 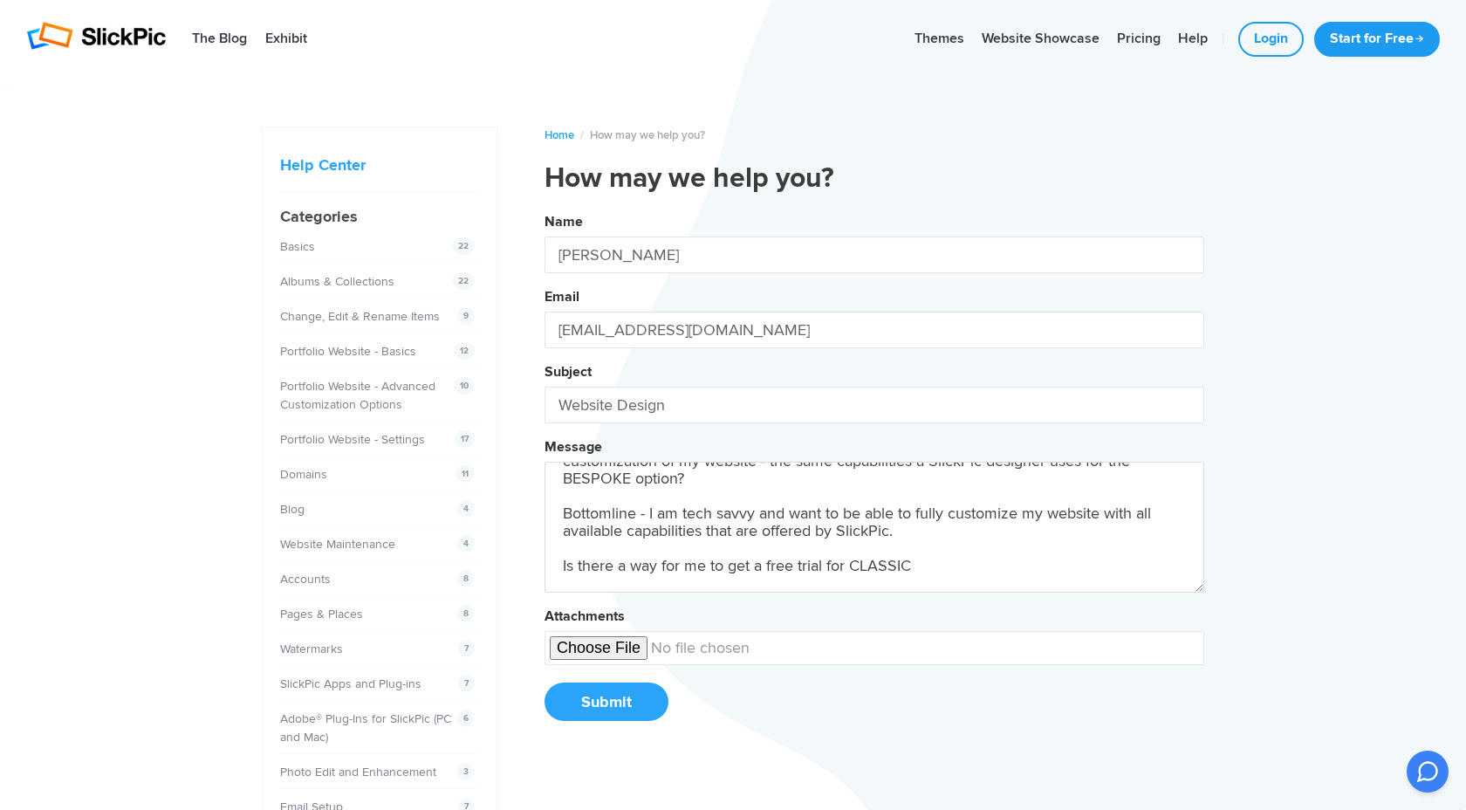 What do you see at coordinates (874, 255) in the screenshot?
I see `input: Your Name` at bounding box center [874, 255].